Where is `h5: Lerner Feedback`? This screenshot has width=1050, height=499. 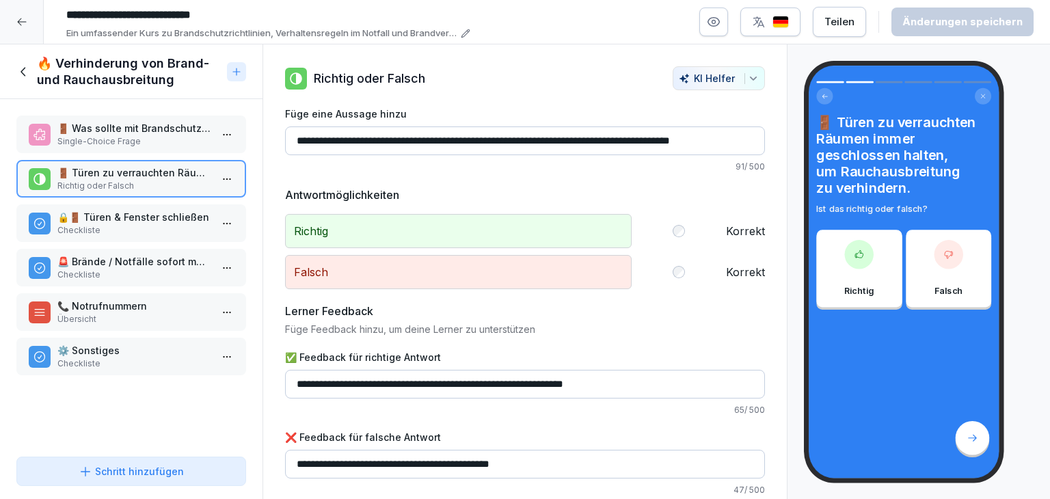 h5: Lerner Feedback is located at coordinates (329, 311).